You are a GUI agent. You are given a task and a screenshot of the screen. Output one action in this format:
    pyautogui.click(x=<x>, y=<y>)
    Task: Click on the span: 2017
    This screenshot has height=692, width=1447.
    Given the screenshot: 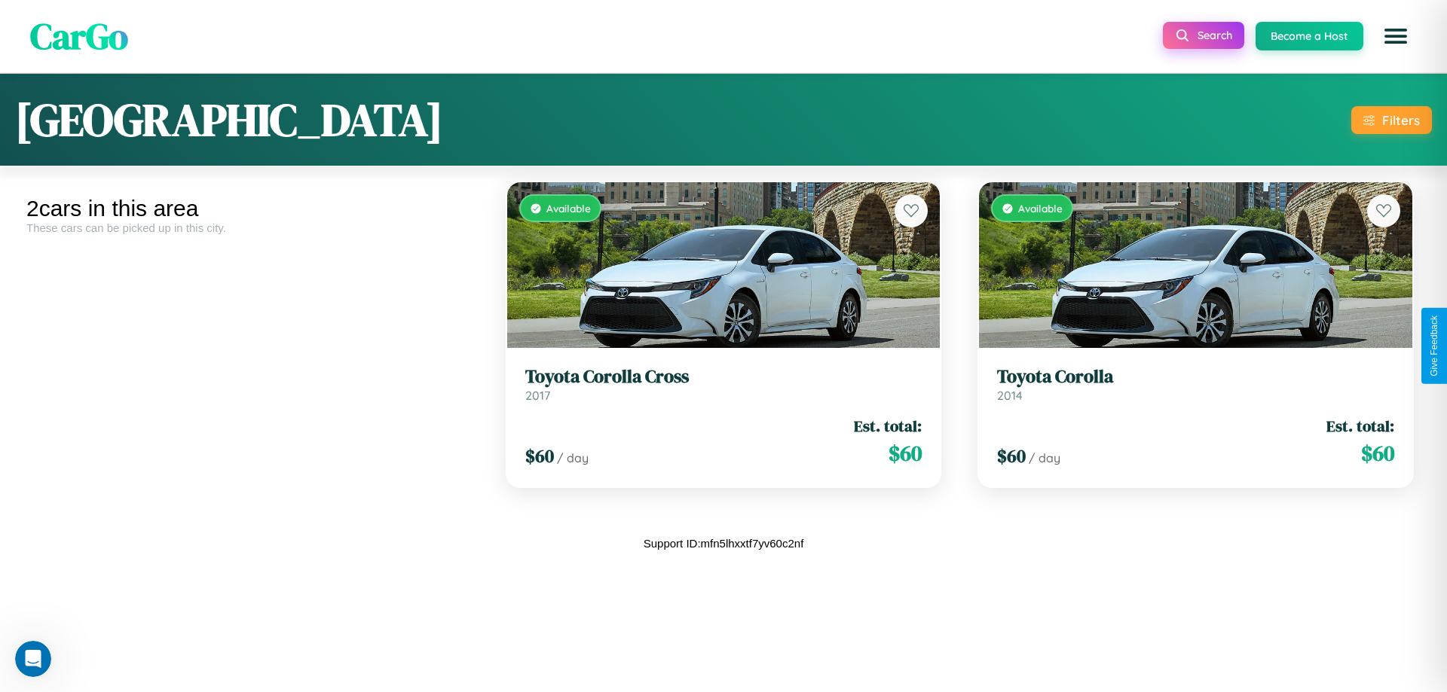 What is the action you would take?
    pyautogui.click(x=537, y=396)
    